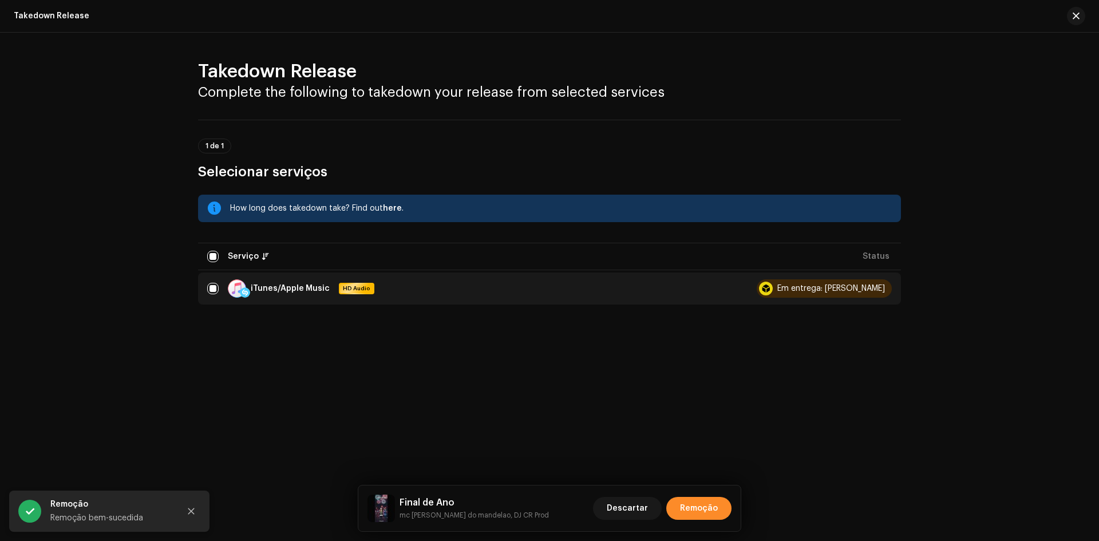  Describe the element at coordinates (549, 92) in the screenshot. I see `h3: Complete the following to takedown your release from selected services` at that location.